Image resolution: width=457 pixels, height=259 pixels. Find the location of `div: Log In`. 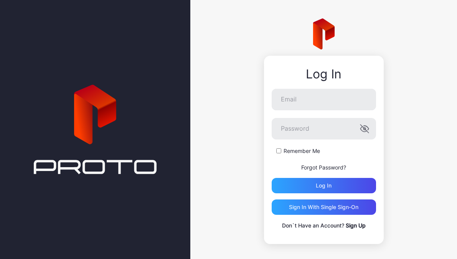

div: Log In is located at coordinates (324, 74).